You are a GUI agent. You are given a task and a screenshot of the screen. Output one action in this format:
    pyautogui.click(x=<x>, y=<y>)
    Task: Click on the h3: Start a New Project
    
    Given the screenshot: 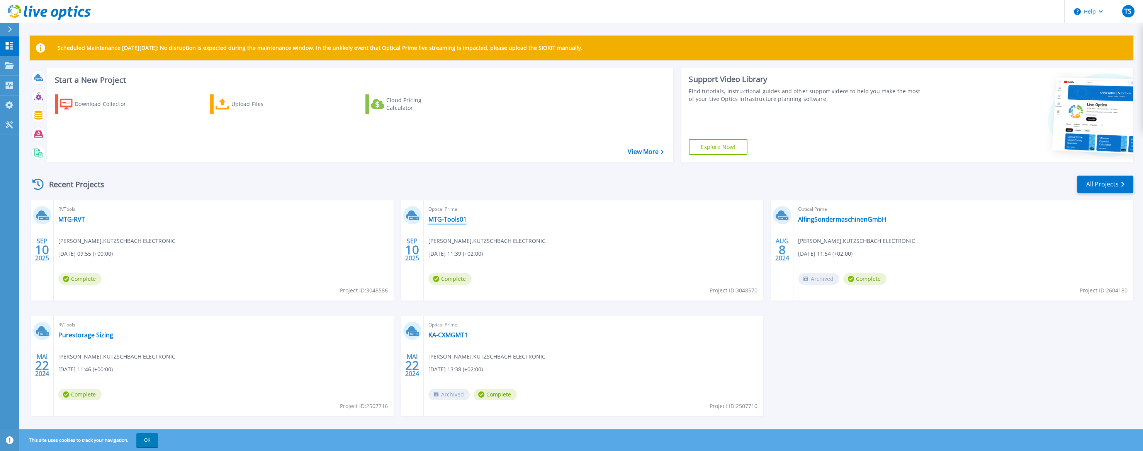 What is the action you would take?
    pyautogui.click(x=359, y=80)
    